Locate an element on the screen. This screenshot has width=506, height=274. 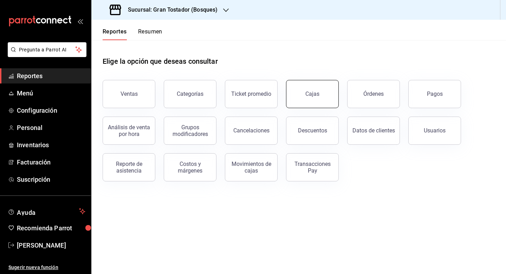
span: Suscripción is located at coordinates (51, 179).